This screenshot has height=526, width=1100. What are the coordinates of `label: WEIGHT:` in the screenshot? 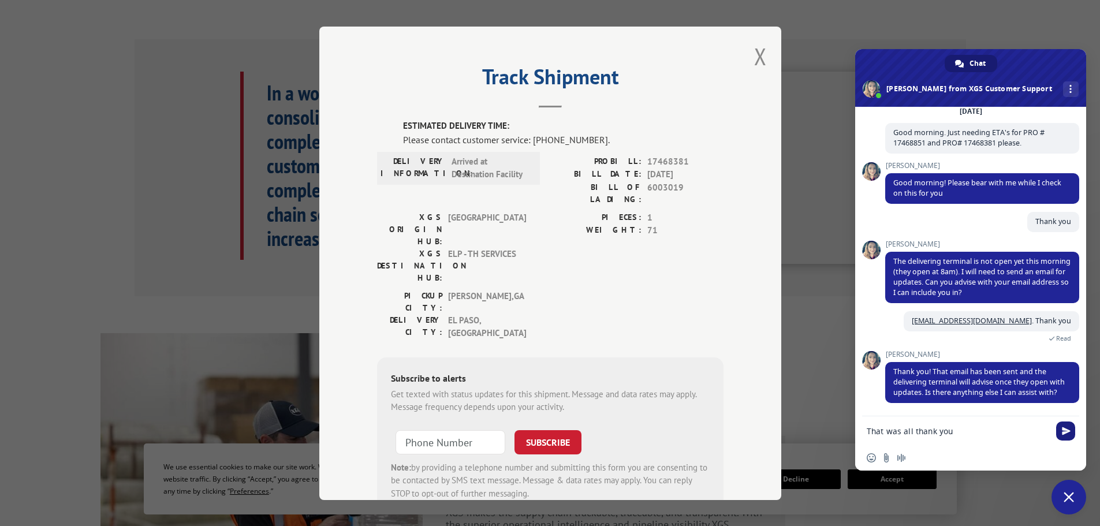 It's located at (596, 230).